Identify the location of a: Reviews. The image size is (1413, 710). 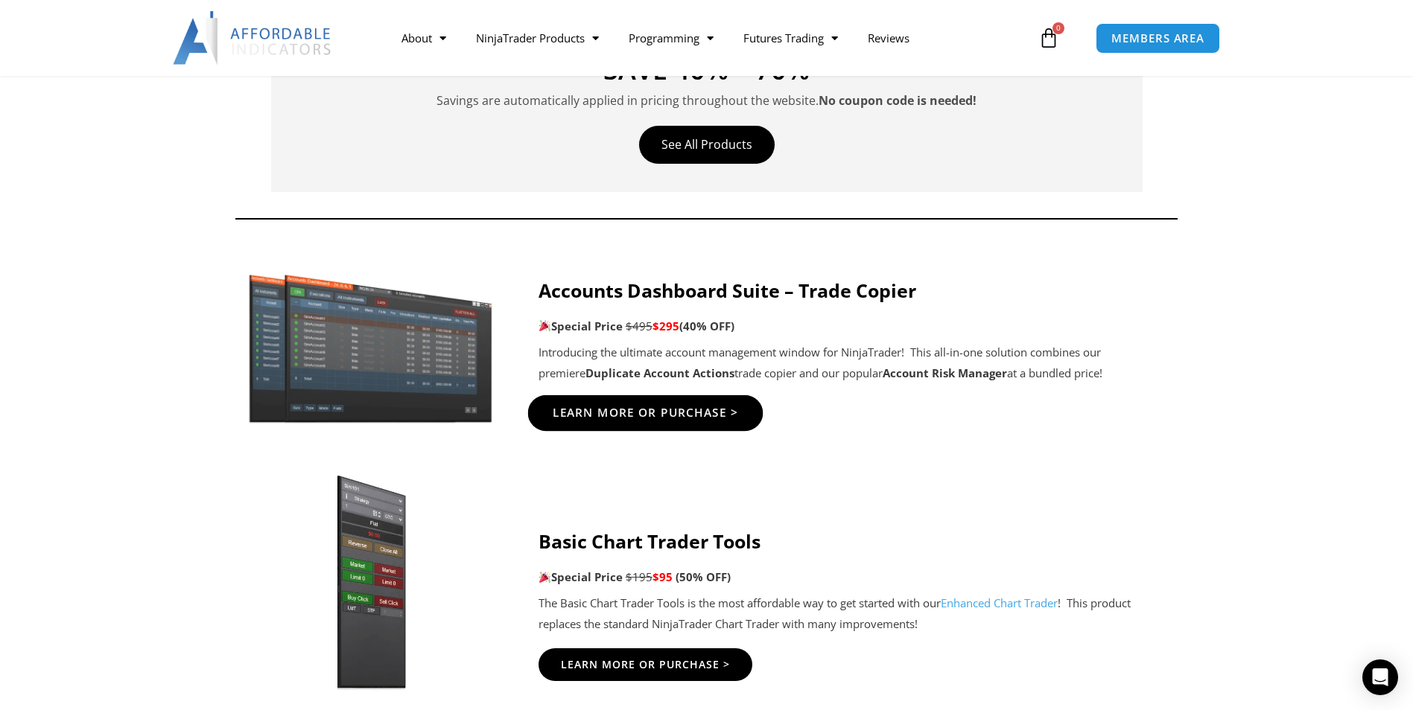
(888, 38).